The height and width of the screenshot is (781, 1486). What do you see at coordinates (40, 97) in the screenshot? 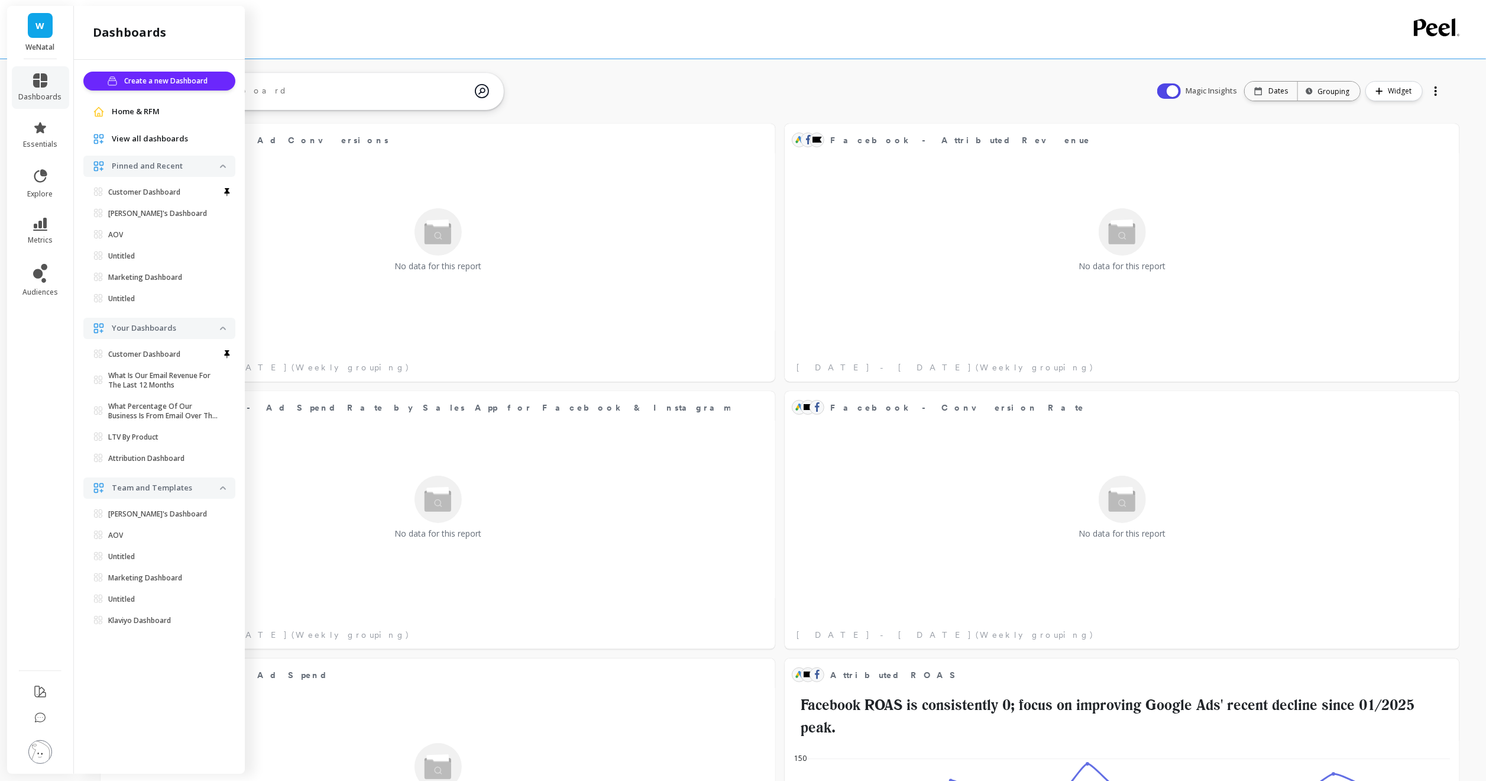
I see `span: dashboards` at bounding box center [40, 97].